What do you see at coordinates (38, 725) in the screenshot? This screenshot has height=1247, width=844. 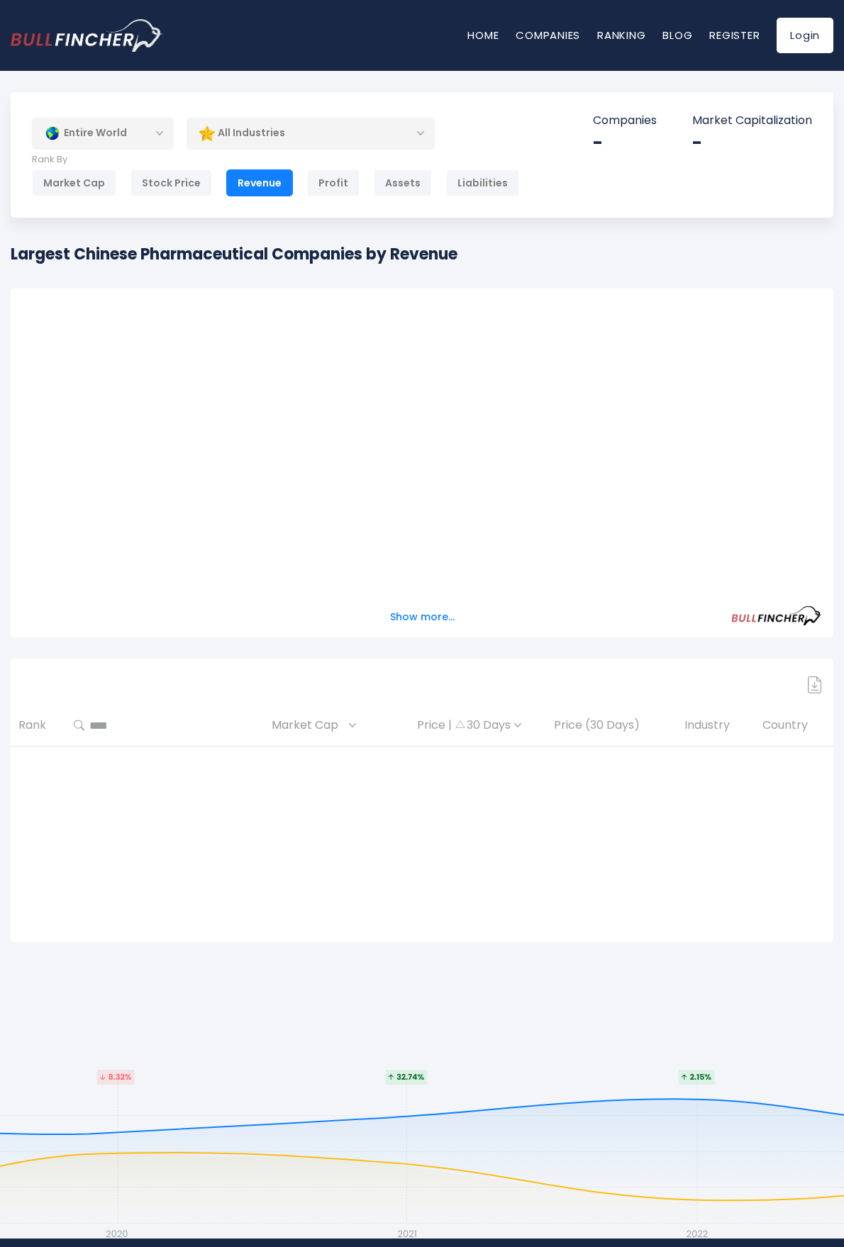 I see `th: Rank` at bounding box center [38, 725].